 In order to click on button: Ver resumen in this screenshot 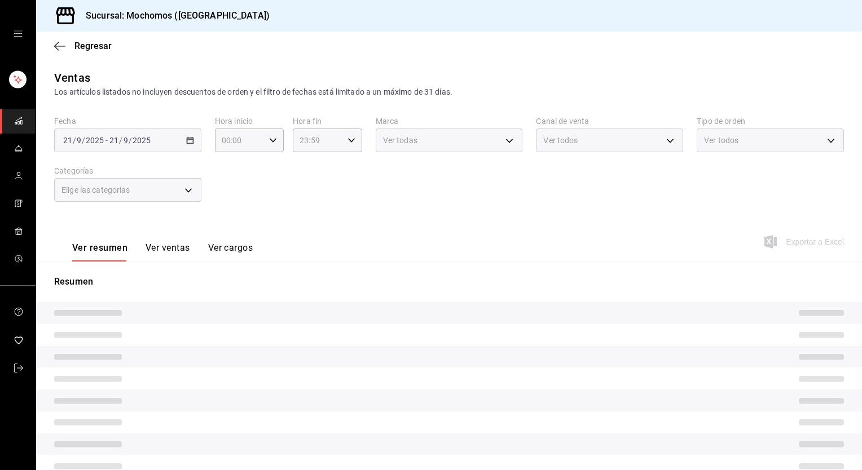, I will do `click(100, 252)`.